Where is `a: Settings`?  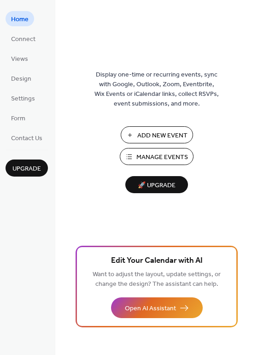 a: Settings is located at coordinates (23, 98).